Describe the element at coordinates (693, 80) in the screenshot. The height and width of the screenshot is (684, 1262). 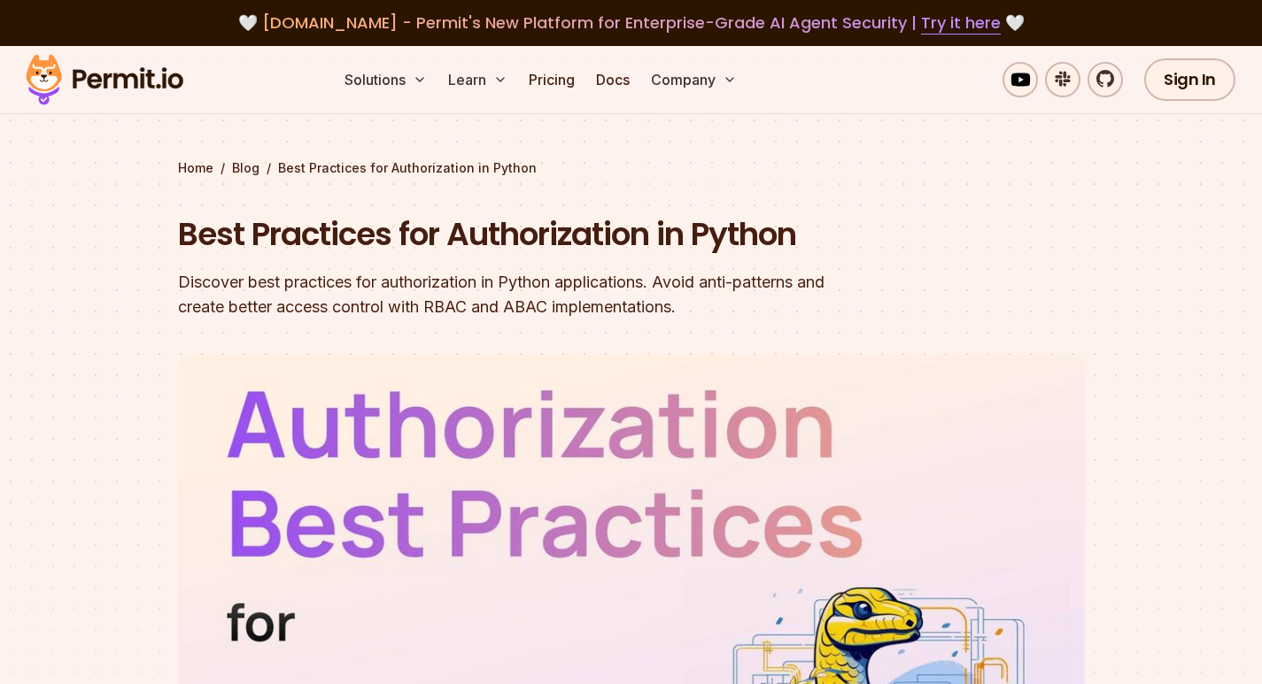
I see `button: Company` at that location.